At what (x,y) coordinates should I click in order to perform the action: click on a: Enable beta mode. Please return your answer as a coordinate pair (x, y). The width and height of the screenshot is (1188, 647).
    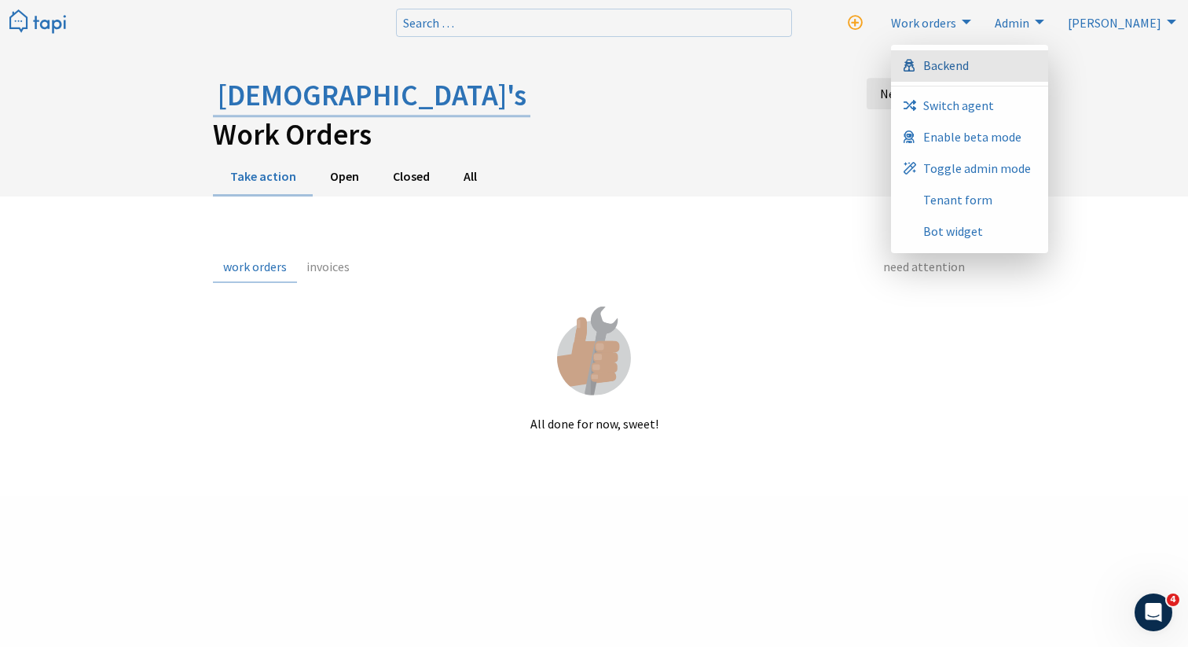
    Looking at the image, I should click on (970, 138).